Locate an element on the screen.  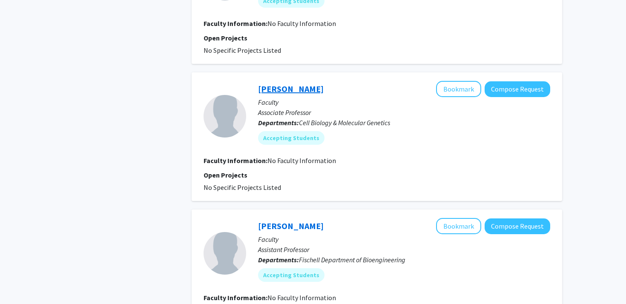
button: Add Alexander Xu to Bookmarks is located at coordinates (459, 226).